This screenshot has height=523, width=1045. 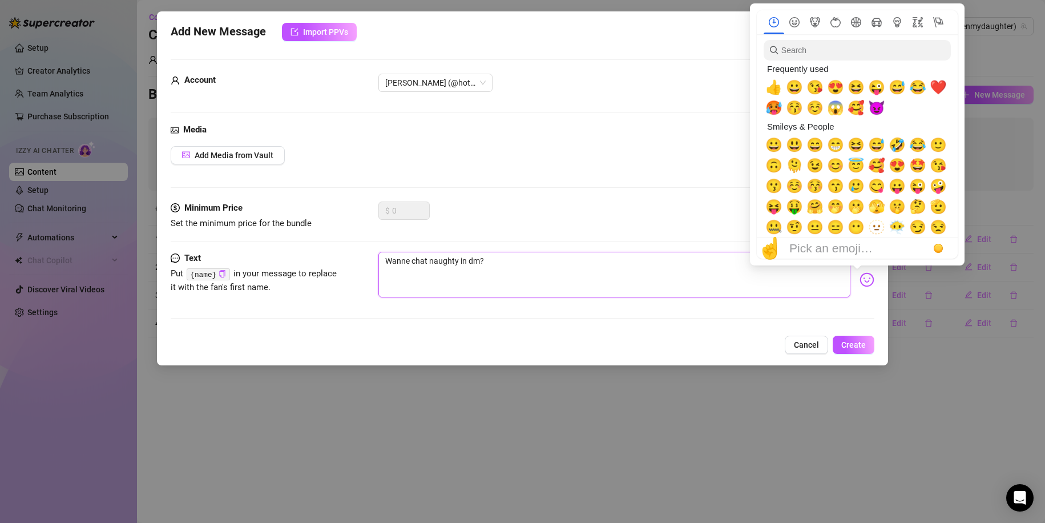 What do you see at coordinates (435, 83) in the screenshot?
I see `span: Julia (@hotterthenmydaughter)` at bounding box center [435, 83].